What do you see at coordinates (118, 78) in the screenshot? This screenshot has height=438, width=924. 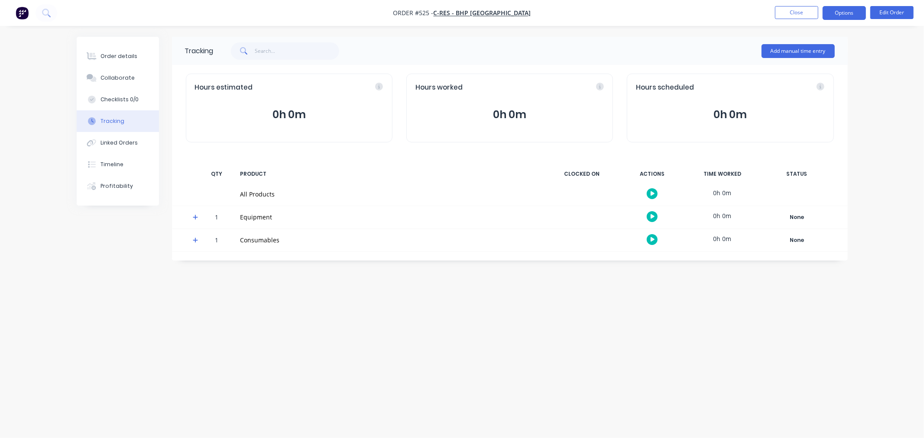 I see `button: Collaborate` at bounding box center [118, 78].